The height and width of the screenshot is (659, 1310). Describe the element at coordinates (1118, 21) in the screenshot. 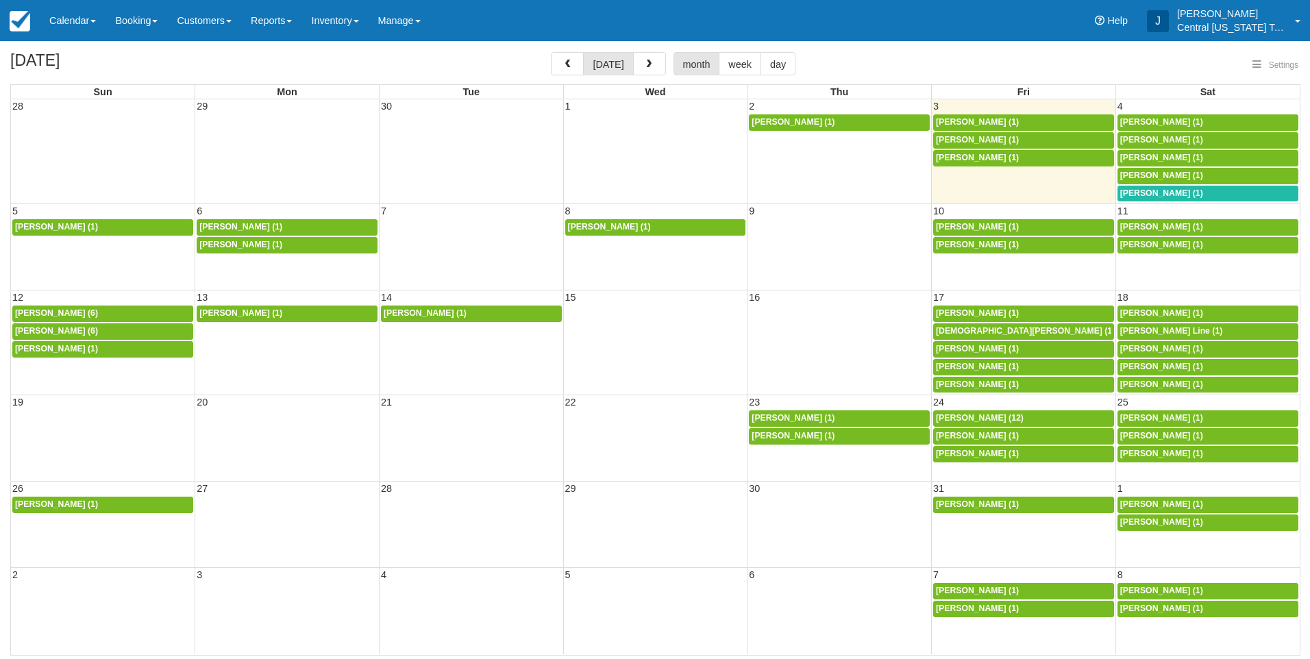

I see `span: Help` at that location.